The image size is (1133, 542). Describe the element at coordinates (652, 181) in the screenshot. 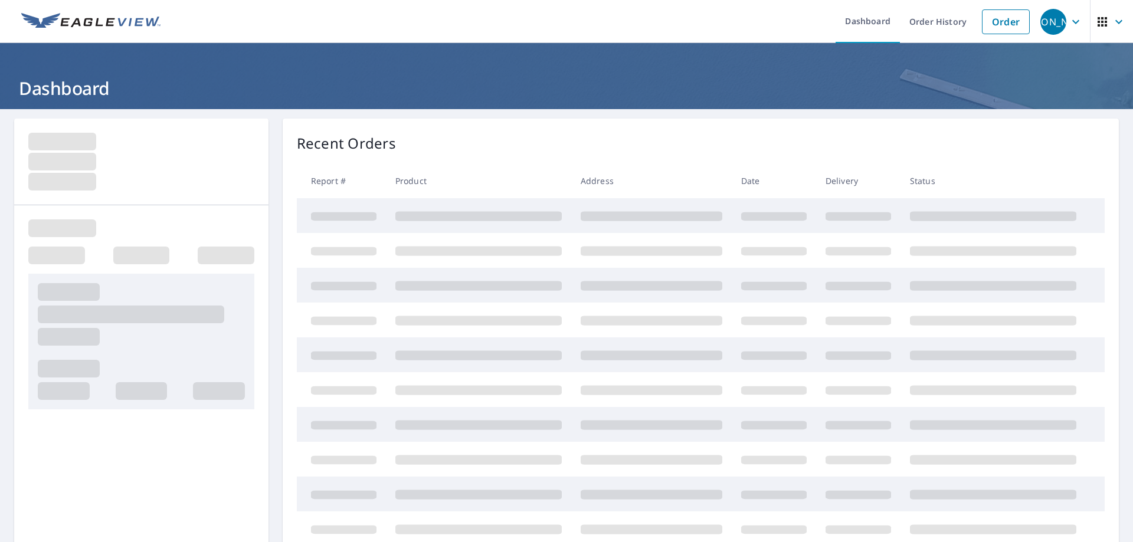

I see `th: Address` at that location.